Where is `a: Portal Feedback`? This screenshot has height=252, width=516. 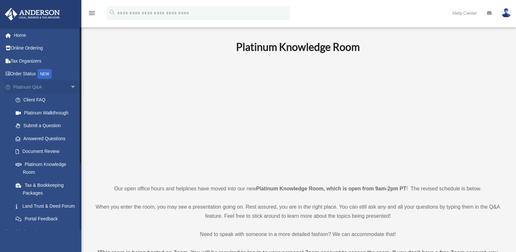
a: Portal Feedback is located at coordinates (48, 219).